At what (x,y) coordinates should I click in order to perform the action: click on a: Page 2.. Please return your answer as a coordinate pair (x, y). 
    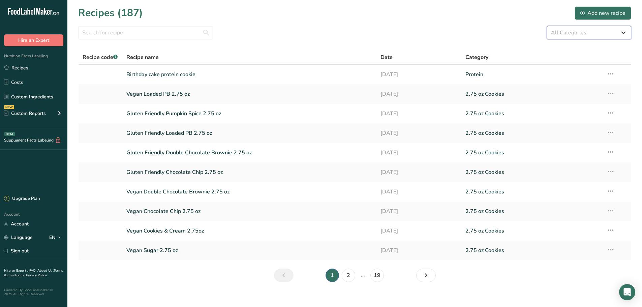
    Looking at the image, I should click on (349, 275).